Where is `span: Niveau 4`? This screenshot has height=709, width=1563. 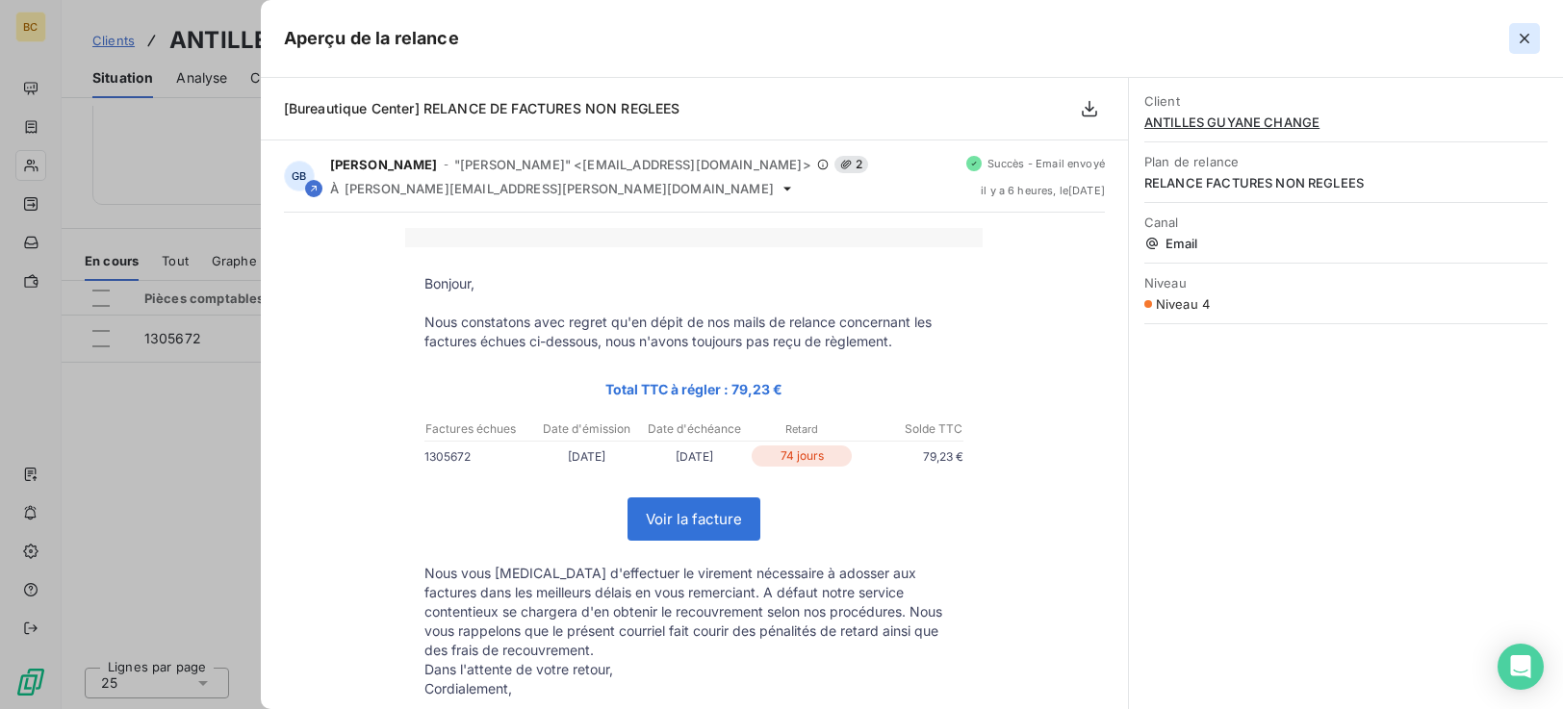
span: Niveau 4 is located at coordinates (1183, 304).